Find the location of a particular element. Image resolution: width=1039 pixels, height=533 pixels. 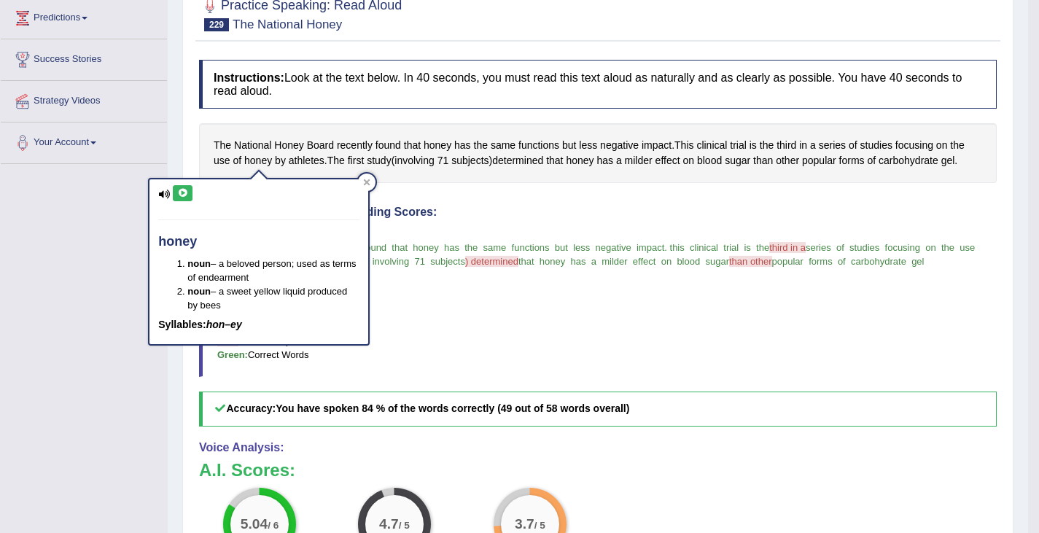

b: Green: is located at coordinates (233, 354).